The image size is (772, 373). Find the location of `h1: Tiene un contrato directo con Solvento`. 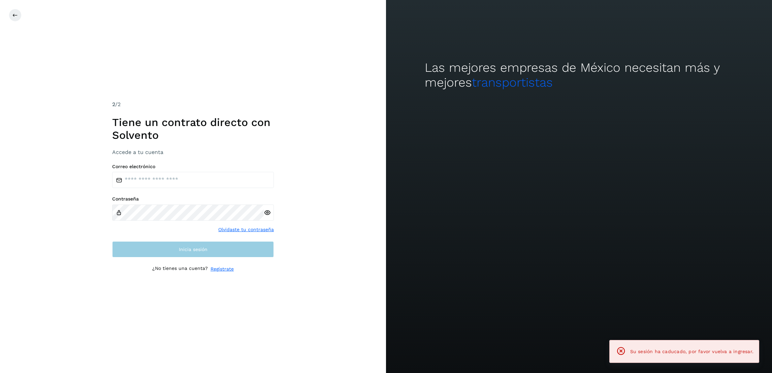

h1: Tiene un contrato directo con Solvento is located at coordinates (193, 129).